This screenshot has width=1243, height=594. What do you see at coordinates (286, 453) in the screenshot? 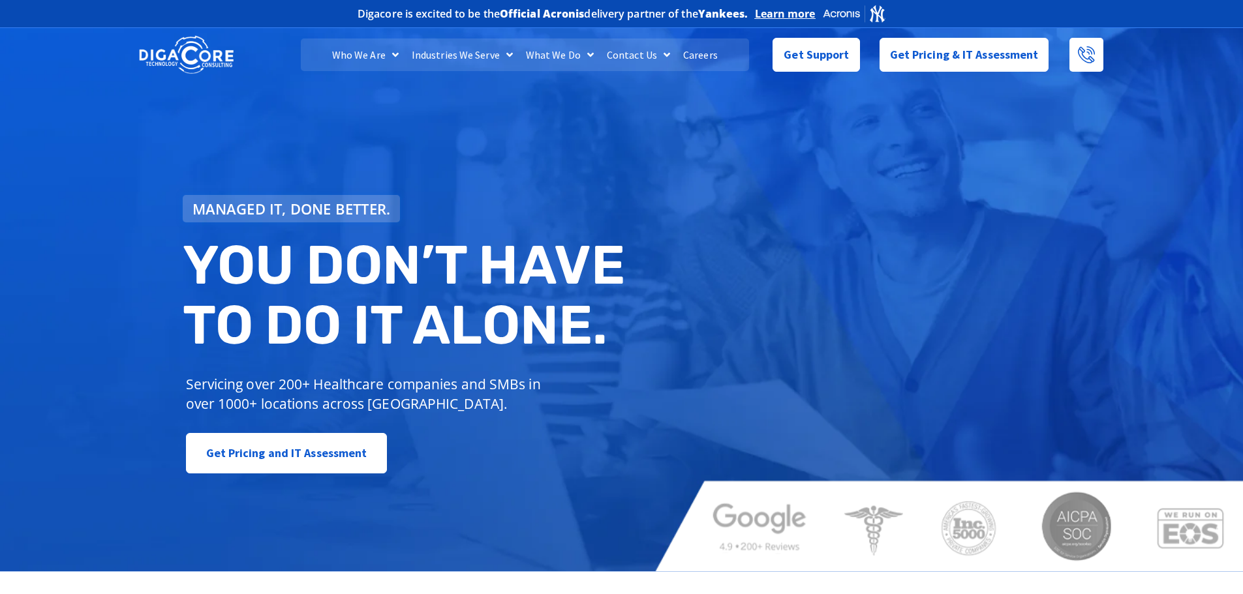
I see `span: Get Pricing and IT Assessment` at bounding box center [286, 453].